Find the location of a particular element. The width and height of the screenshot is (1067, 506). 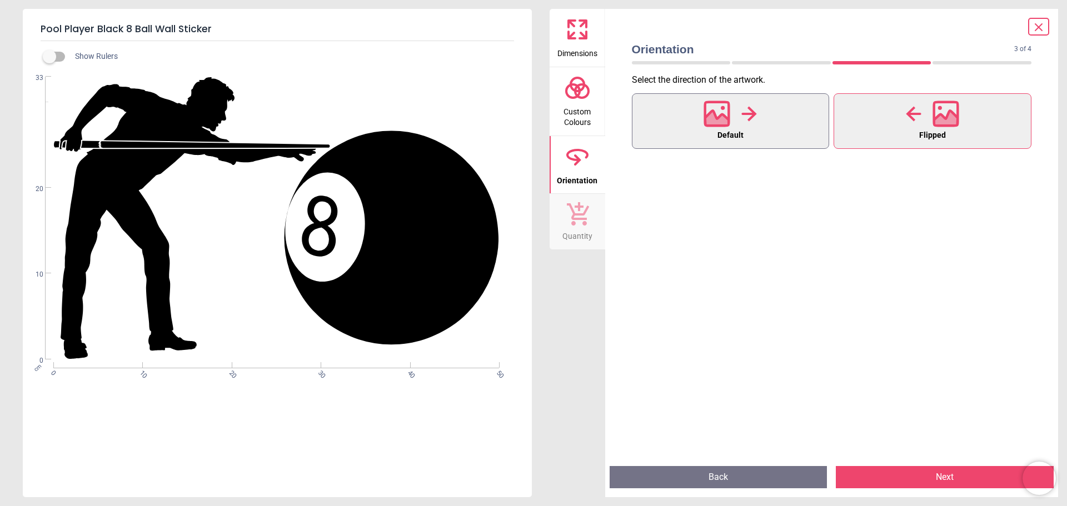

span: Custom Colours is located at coordinates (577, 114).